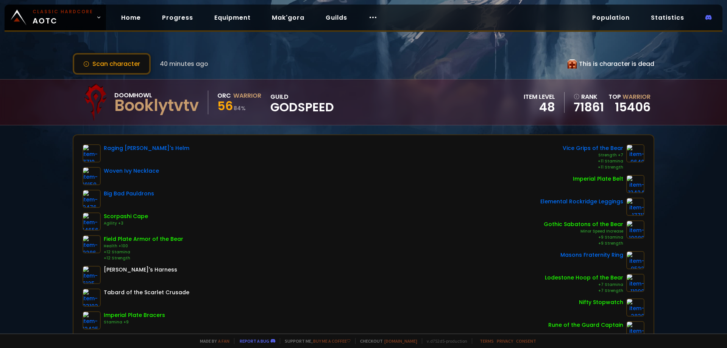 This screenshot has width=727, height=348. Describe the element at coordinates (582, 202) in the screenshot. I see `div: Elemental Rockridge Leggings` at that location.